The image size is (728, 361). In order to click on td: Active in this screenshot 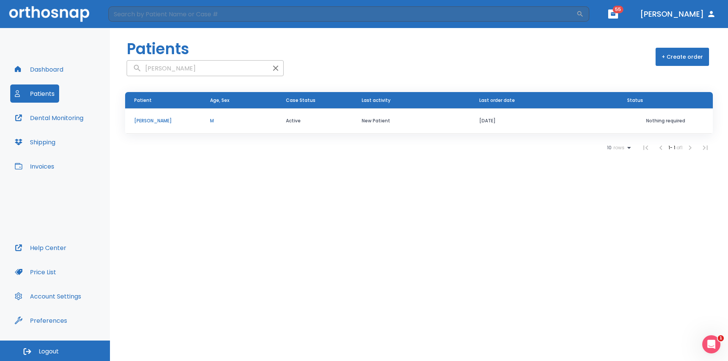, I will do `click(314, 121)`.